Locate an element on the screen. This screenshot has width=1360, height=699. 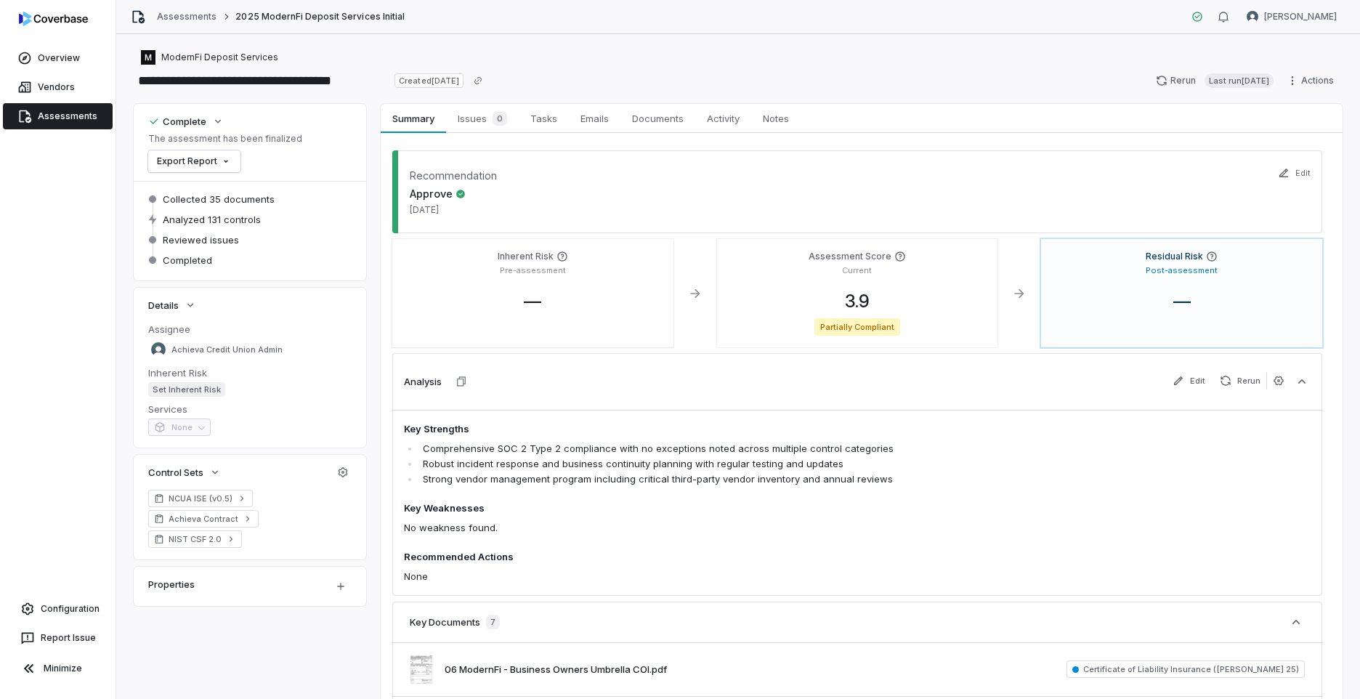
dt: Assignee is located at coordinates (250, 329).